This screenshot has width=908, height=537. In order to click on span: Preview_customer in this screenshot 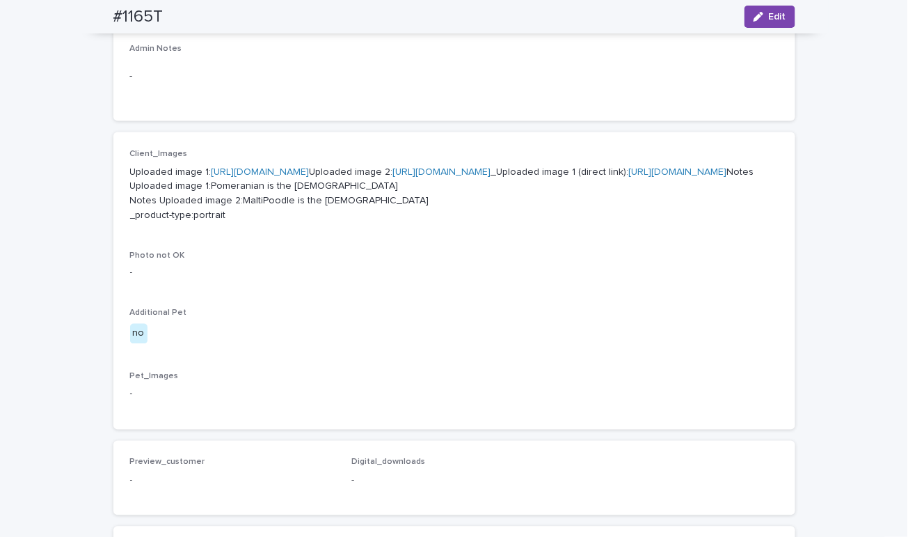, I will do `click(168, 462)`.